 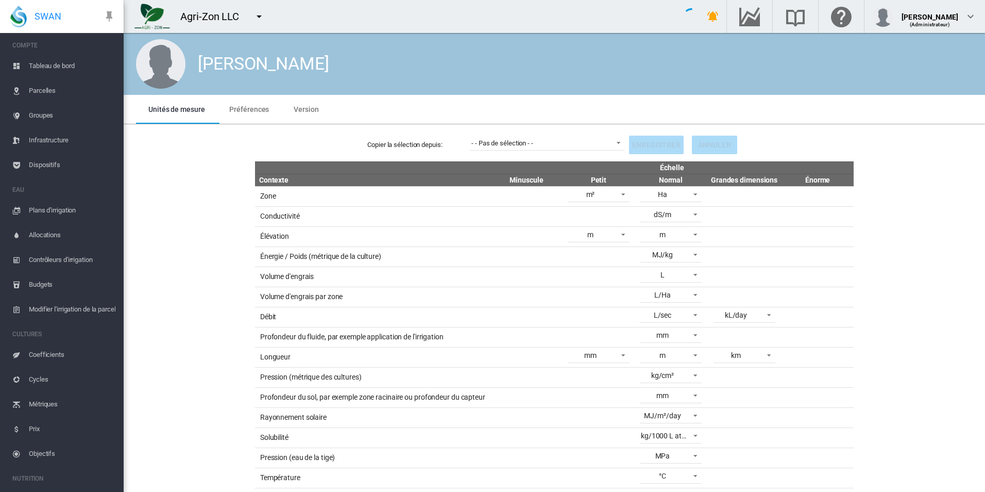 What do you see at coordinates (109, 16) in the screenshot?
I see `md-icon: icon-pin` at bounding box center [109, 16].